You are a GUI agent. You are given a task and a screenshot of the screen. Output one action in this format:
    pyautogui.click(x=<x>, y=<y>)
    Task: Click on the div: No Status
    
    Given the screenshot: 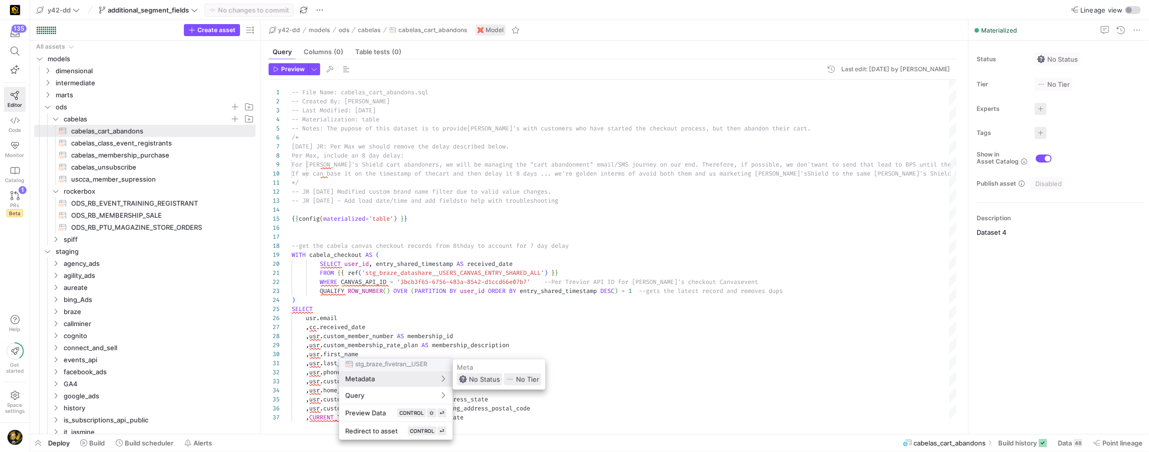 What is the action you would take?
    pyautogui.click(x=480, y=379)
    